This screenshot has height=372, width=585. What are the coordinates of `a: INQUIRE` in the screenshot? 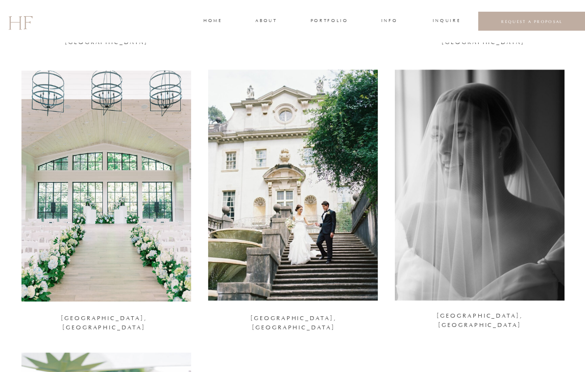 It's located at (446, 22).